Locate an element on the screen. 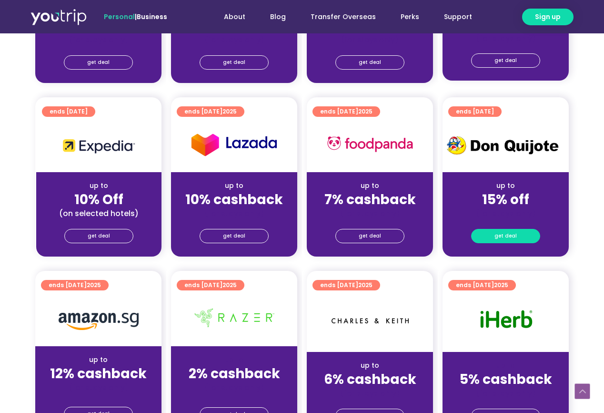 This screenshot has height=413, width=604. strong: 10% cashback is located at coordinates (234, 199).